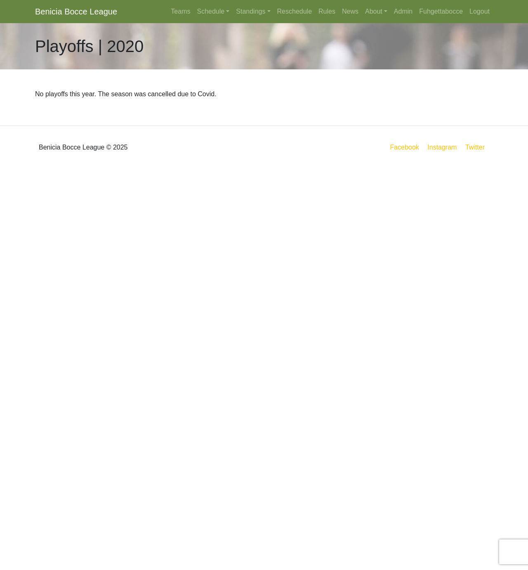 Image resolution: width=528 pixels, height=570 pixels. Describe the element at coordinates (351, 12) in the screenshot. I see `a: News` at that location.